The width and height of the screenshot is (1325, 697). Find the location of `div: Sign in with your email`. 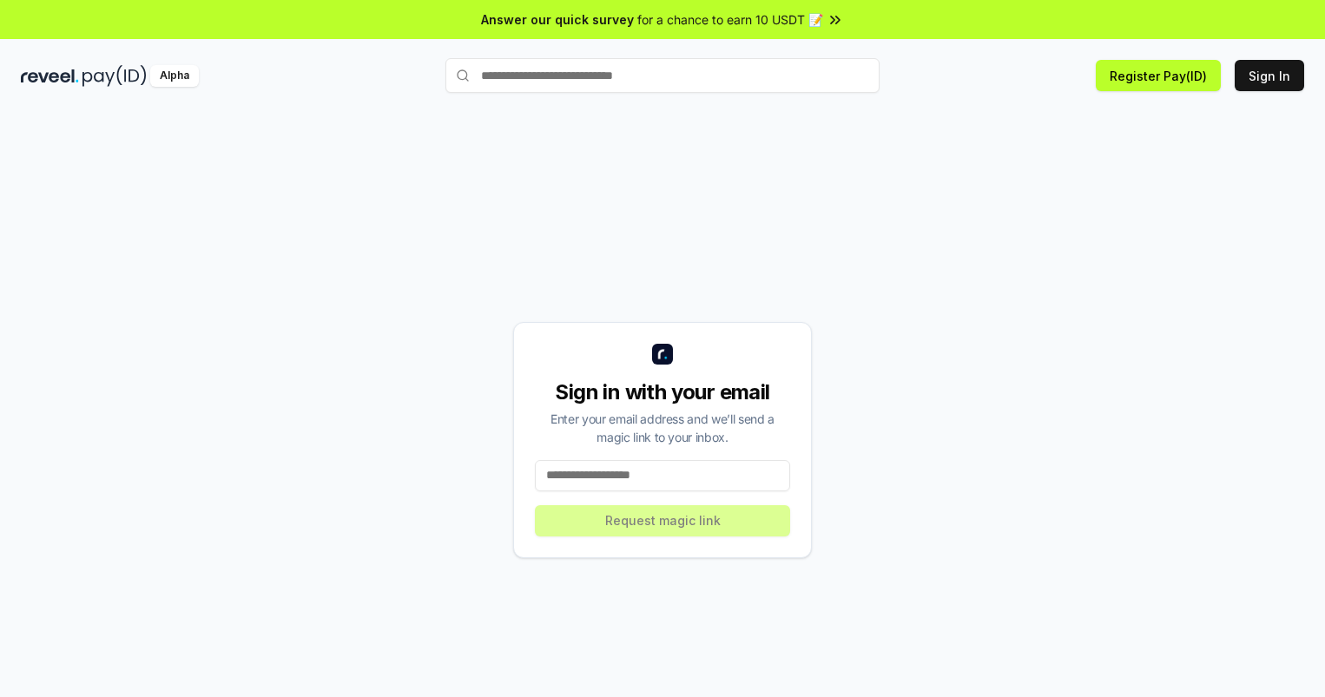

div: Sign in with your email is located at coordinates (663, 393).